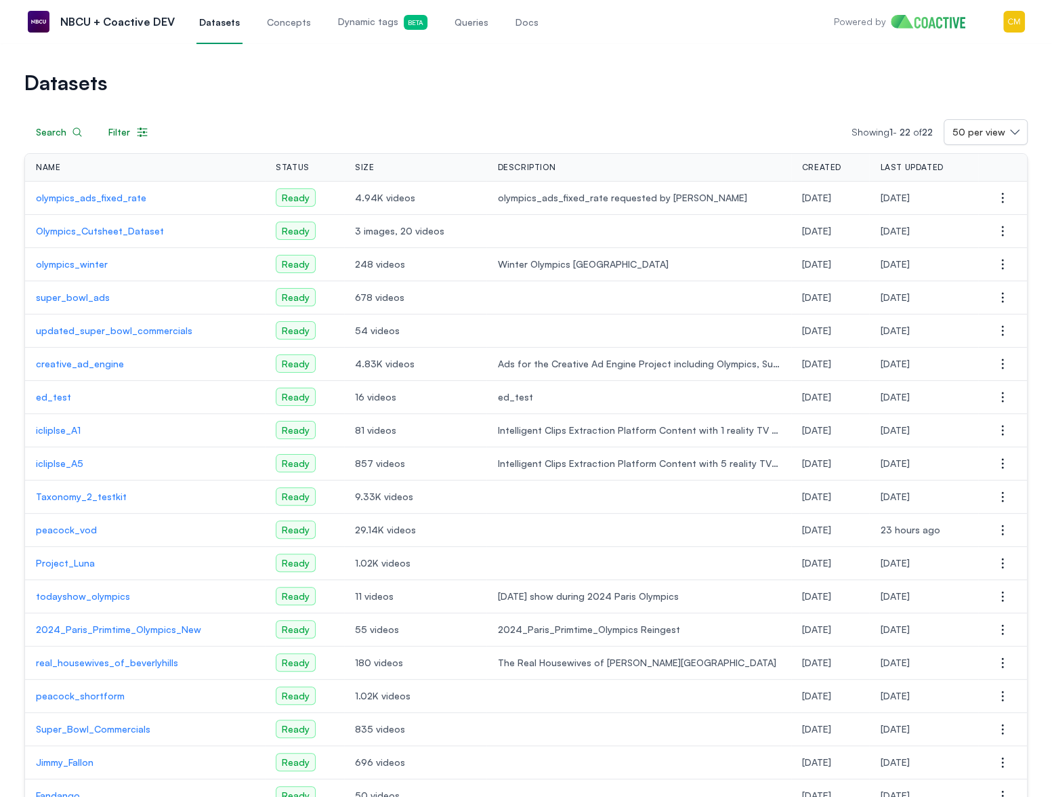  Describe the element at coordinates (415, 430) in the screenshot. I see `span: 81 videos` at that location.